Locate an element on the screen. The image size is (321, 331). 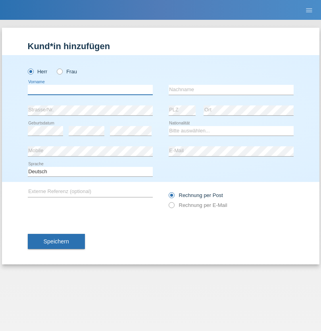
input: Frau is located at coordinates (59, 71).